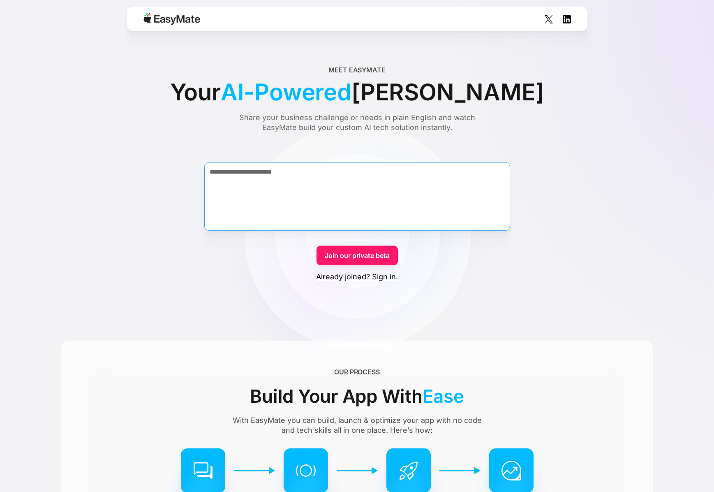  What do you see at coordinates (357, 214) in the screenshot?
I see `form: Form` at bounding box center [357, 214].